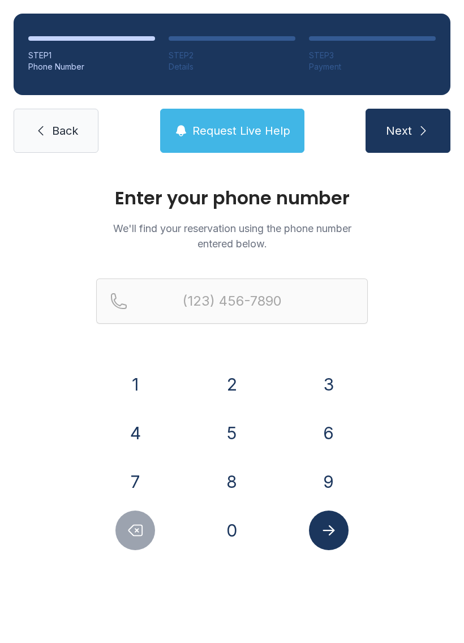 The image size is (464, 643). What do you see at coordinates (373, 56) in the screenshot?
I see `div: STEP 3` at bounding box center [373, 56].